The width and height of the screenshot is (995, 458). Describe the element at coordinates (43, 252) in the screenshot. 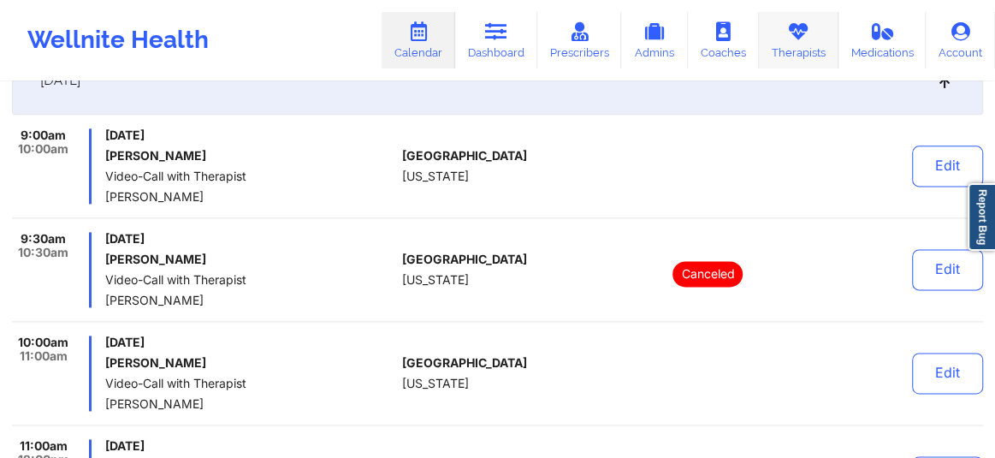

I see `span: 10:30am` at that location.